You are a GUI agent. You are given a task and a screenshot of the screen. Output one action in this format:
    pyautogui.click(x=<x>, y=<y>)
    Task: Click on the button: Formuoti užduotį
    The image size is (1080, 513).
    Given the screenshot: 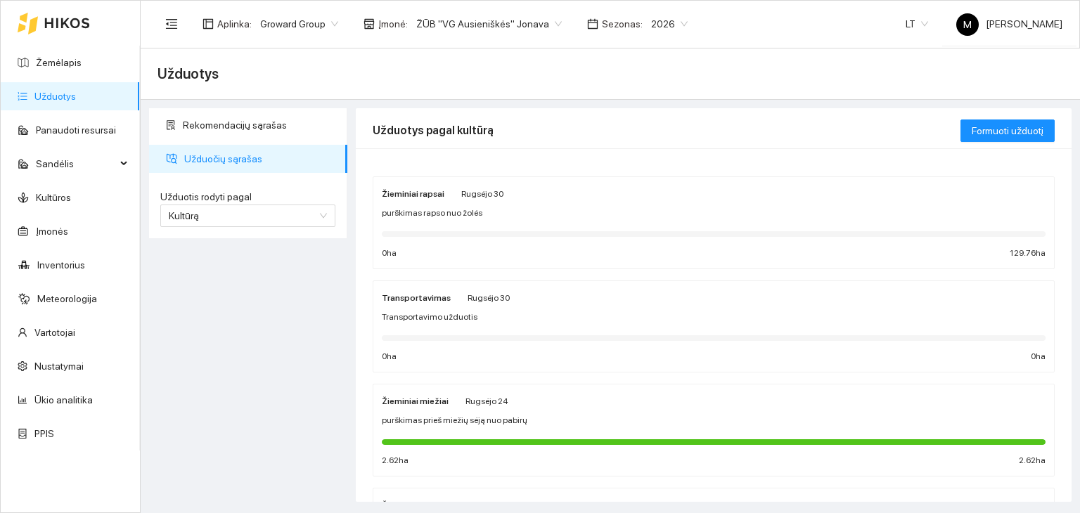 What is the action you would take?
    pyautogui.click(x=1008, y=131)
    